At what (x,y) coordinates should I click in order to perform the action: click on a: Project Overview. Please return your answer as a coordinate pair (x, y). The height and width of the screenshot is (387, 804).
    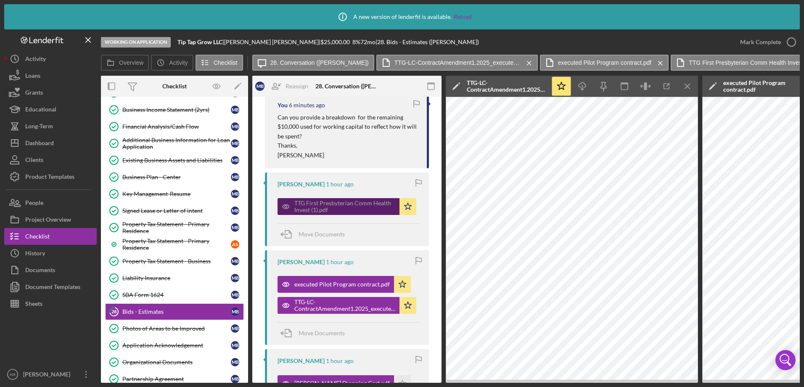
    Looking at the image, I should click on (50, 219).